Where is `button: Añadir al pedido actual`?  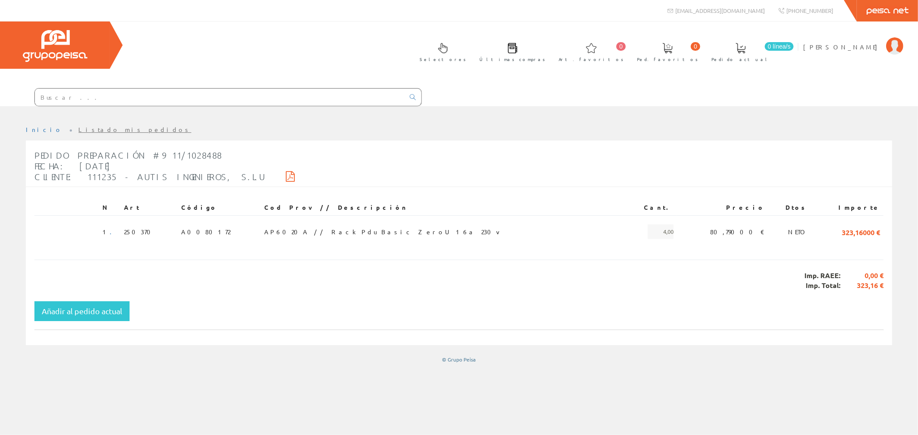 button: Añadir al pedido actual is located at coordinates (82, 311).